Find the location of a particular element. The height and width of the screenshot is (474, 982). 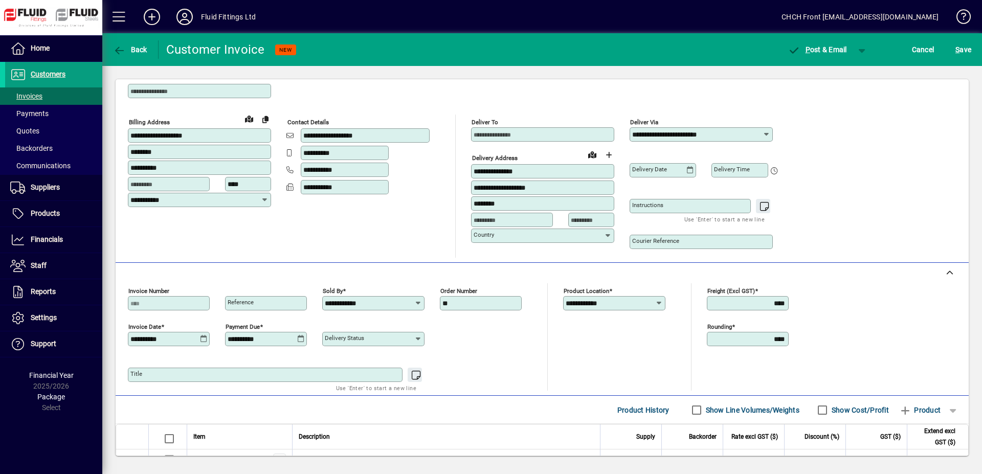

a: Support is located at coordinates (54, 344).